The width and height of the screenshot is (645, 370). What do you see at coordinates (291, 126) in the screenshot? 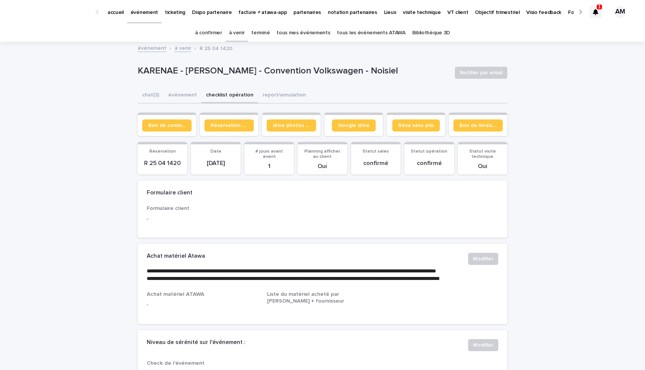
I see `span: drive photos coordinateur` at bounding box center [291, 126].